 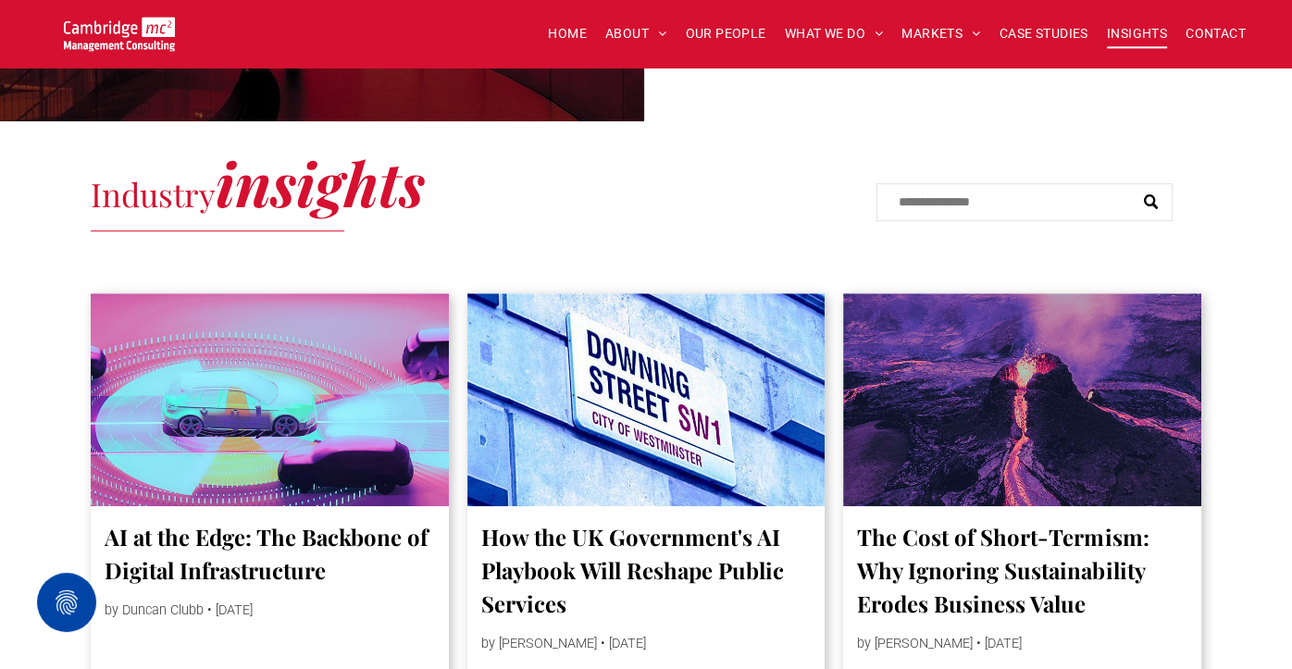 I want to click on a: OUR PEOPLE, so click(x=724, y=33).